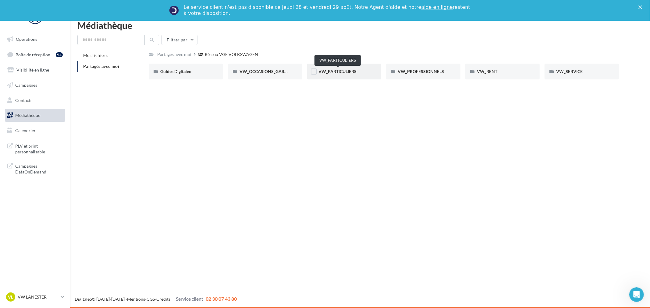 This screenshot has height=308, width=650. I want to click on span: VW_PROFESSIONNELS, so click(421, 71).